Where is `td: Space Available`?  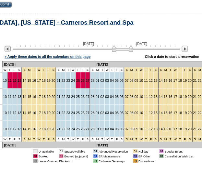 td: Space Available is located at coordinates (76, 151).